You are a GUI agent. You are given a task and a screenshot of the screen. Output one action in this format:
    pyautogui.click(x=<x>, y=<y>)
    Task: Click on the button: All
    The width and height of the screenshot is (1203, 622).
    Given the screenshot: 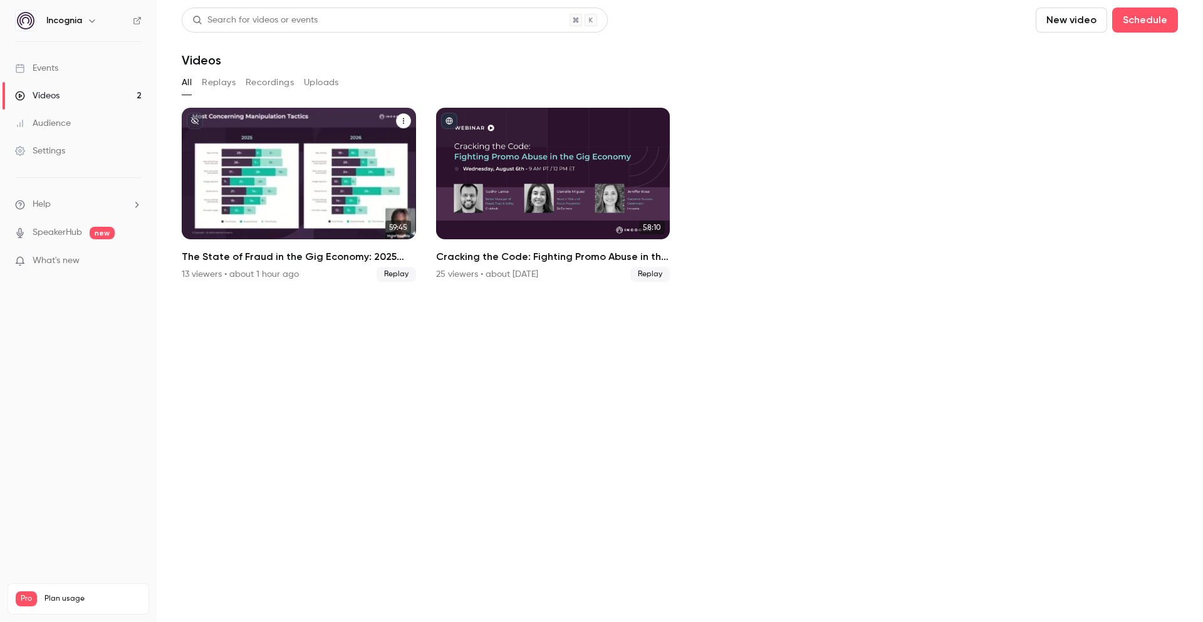 What is the action you would take?
    pyautogui.click(x=187, y=83)
    